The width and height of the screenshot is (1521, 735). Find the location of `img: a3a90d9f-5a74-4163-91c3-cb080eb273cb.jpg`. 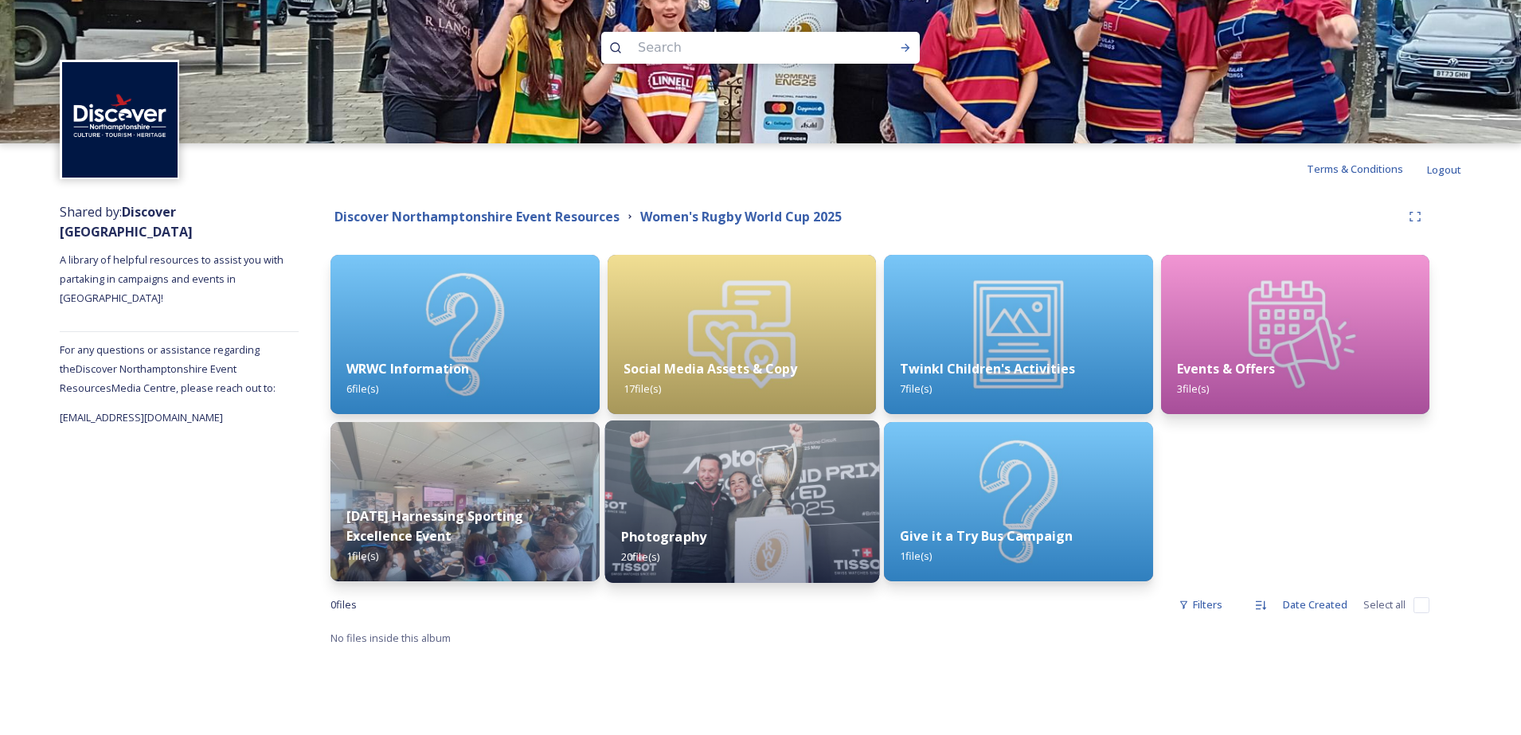

img: a3a90d9f-5a74-4163-91c3-cb080eb273cb.jpg is located at coordinates (1019, 334).